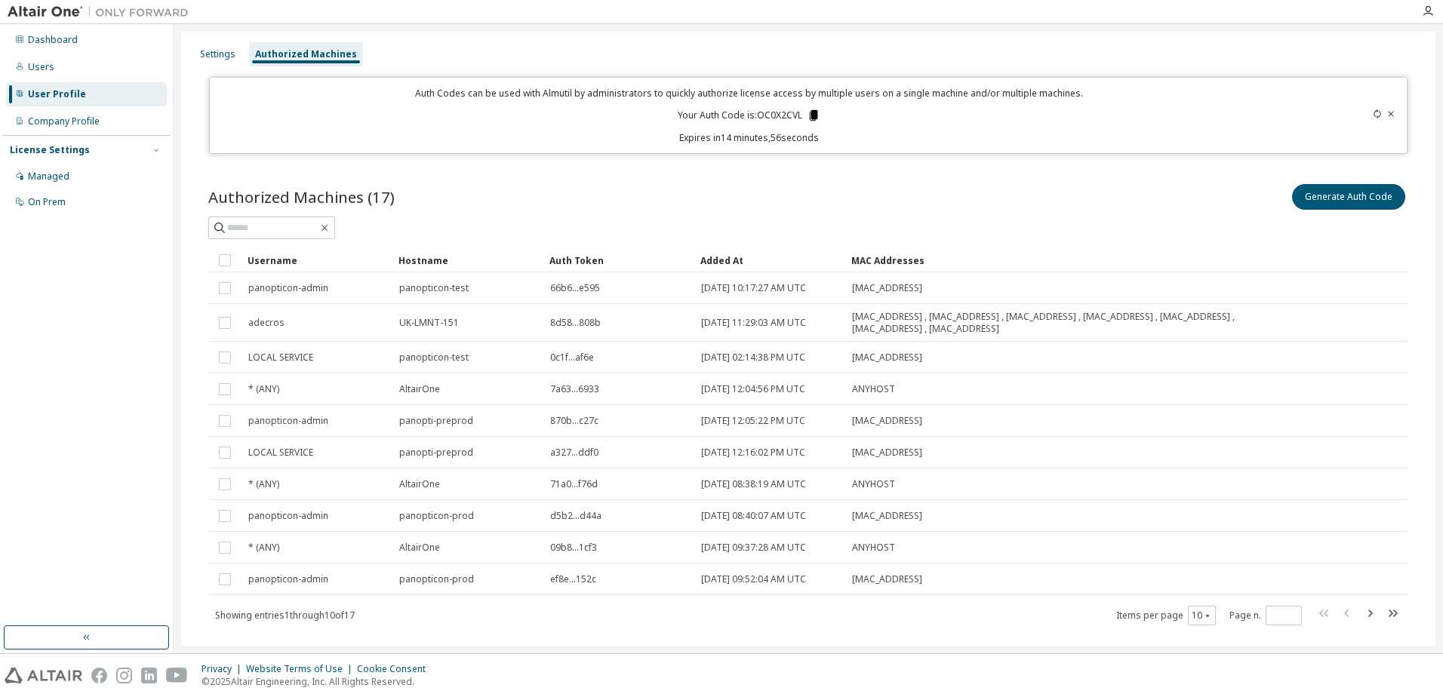 Image resolution: width=1443 pixels, height=697 pixels. I want to click on span: 0c1f...af6e, so click(572, 358).